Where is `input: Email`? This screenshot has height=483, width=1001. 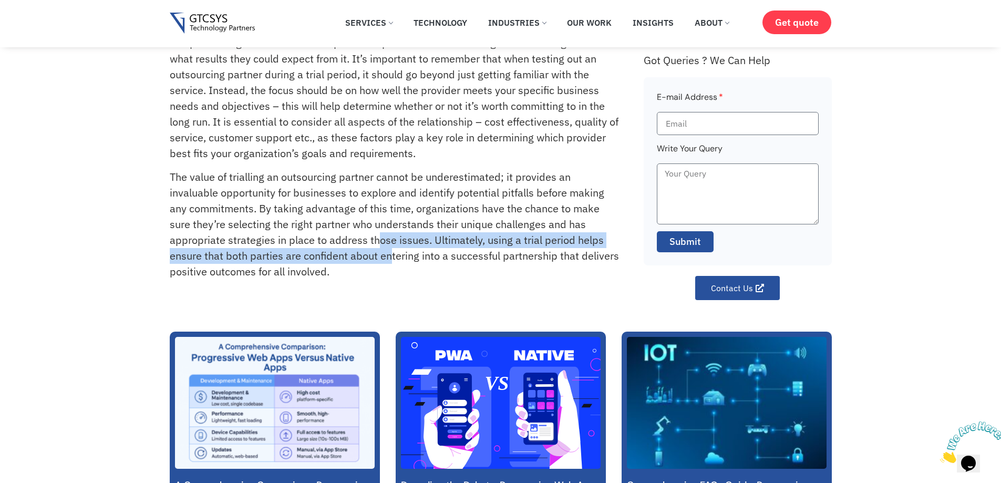 input: Email is located at coordinates (738, 123).